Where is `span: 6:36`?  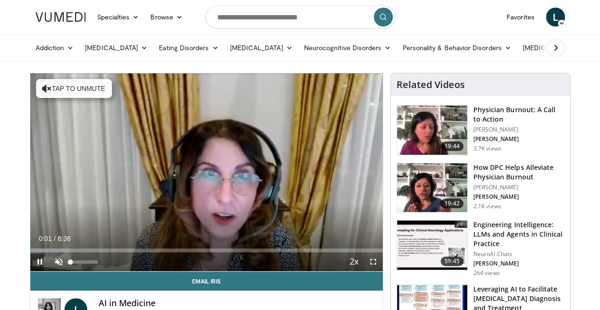 span: 6:36 is located at coordinates (64, 239).